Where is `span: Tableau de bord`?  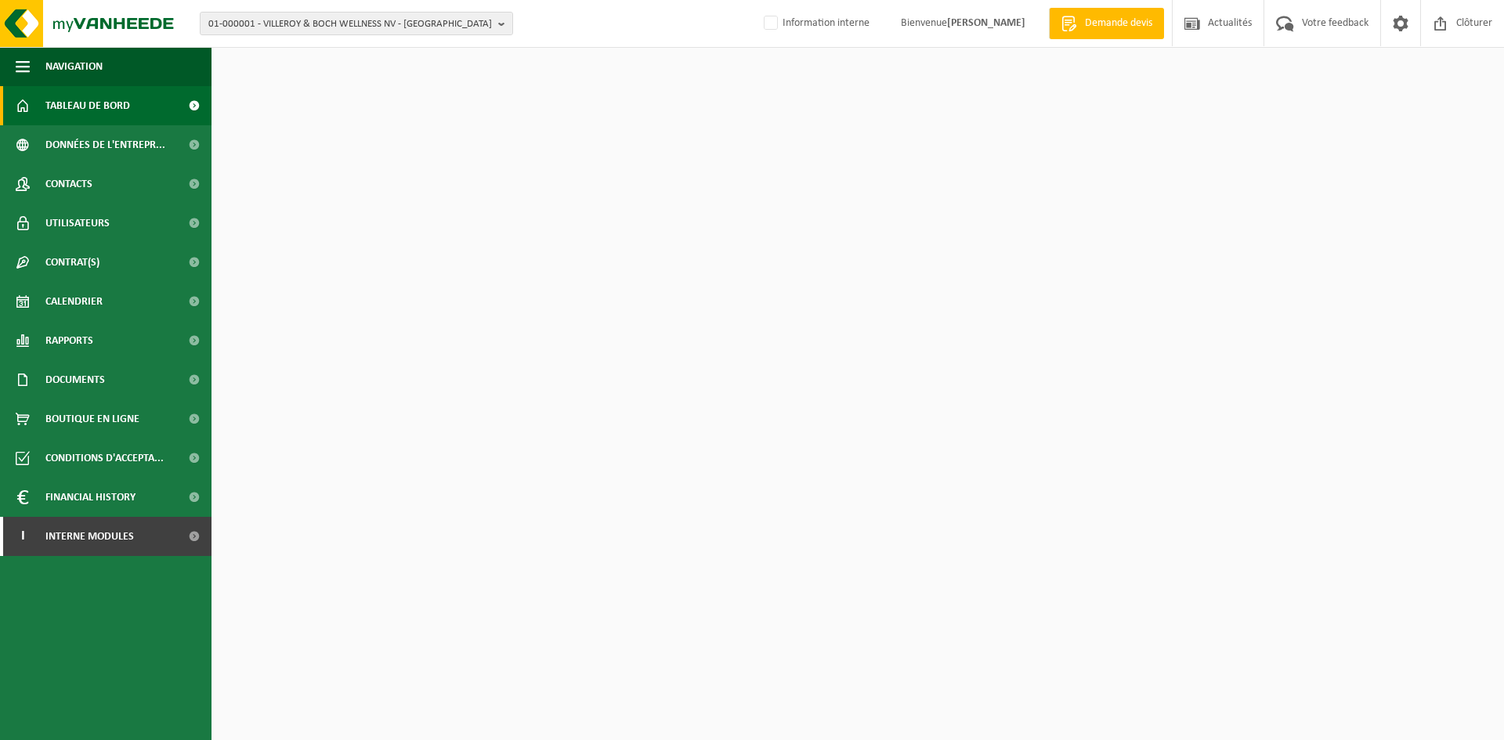 span: Tableau de bord is located at coordinates (88, 106).